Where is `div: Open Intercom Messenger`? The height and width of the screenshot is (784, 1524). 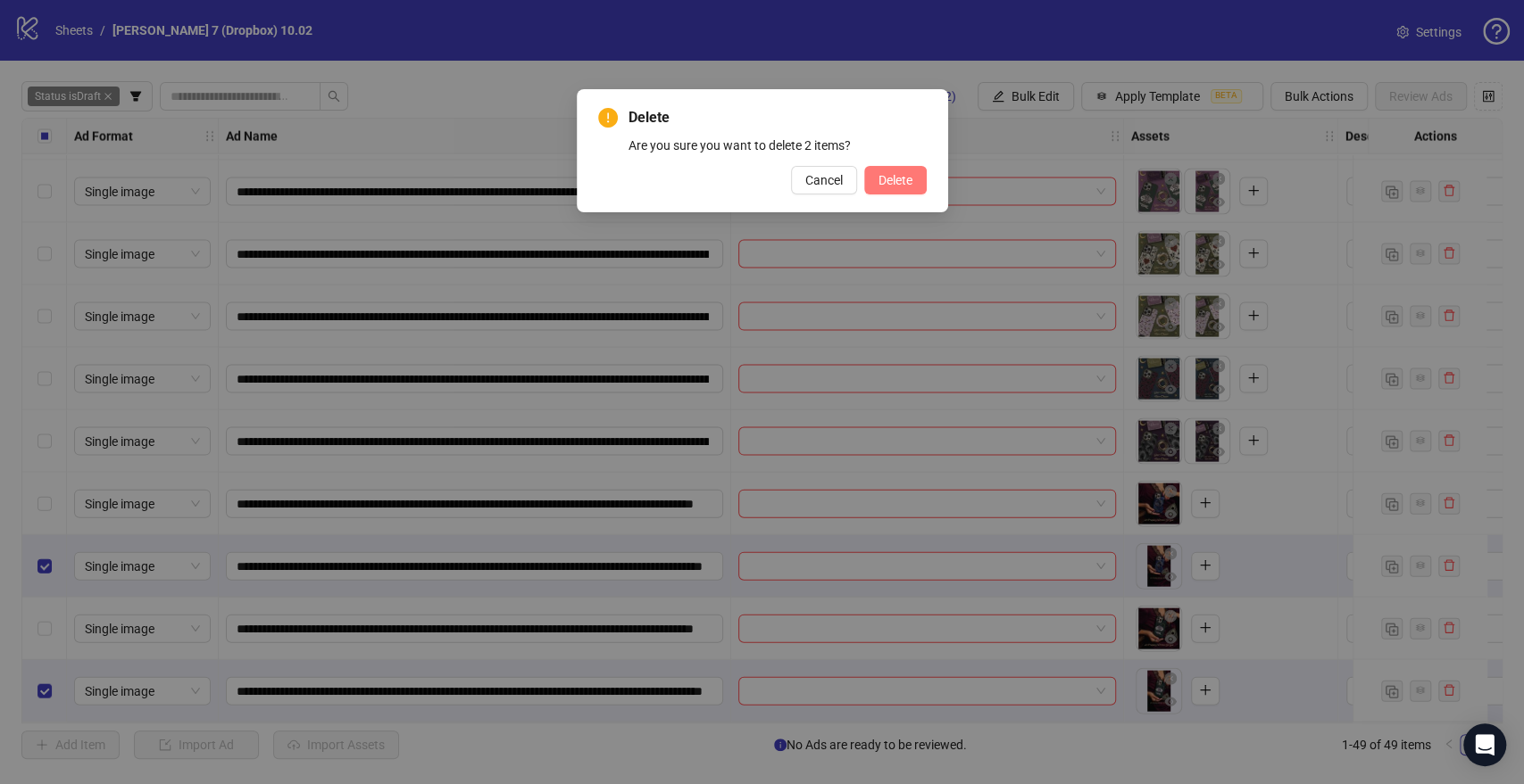 div: Open Intercom Messenger is located at coordinates (1484, 745).